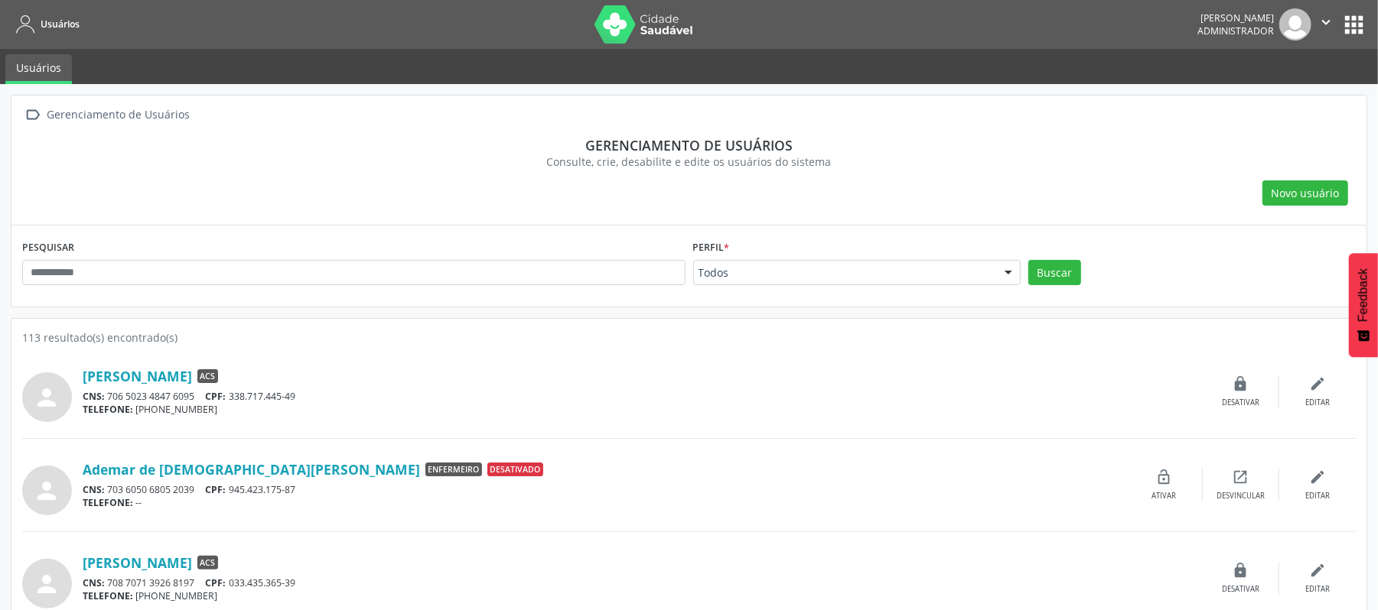  Describe the element at coordinates (688, 145) in the screenshot. I see `div: Gerenciamento de usuários` at that location.